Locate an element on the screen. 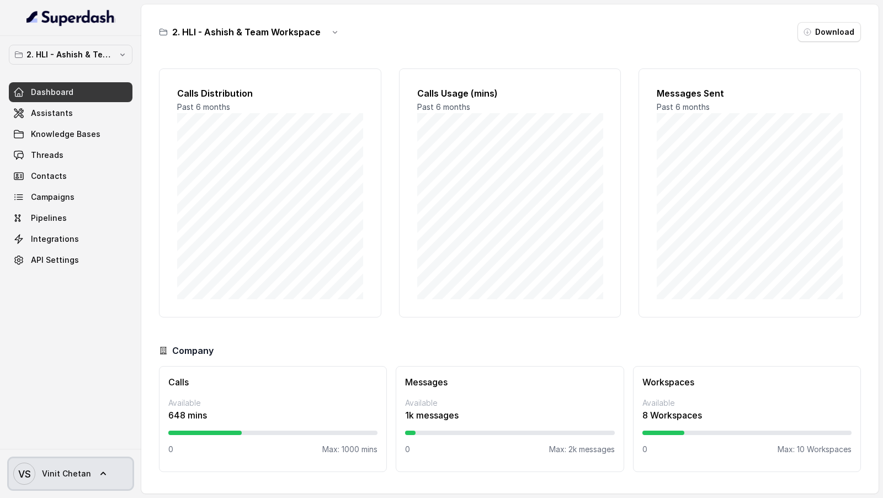 The height and width of the screenshot is (498, 883). a: Assistants is located at coordinates (71, 113).